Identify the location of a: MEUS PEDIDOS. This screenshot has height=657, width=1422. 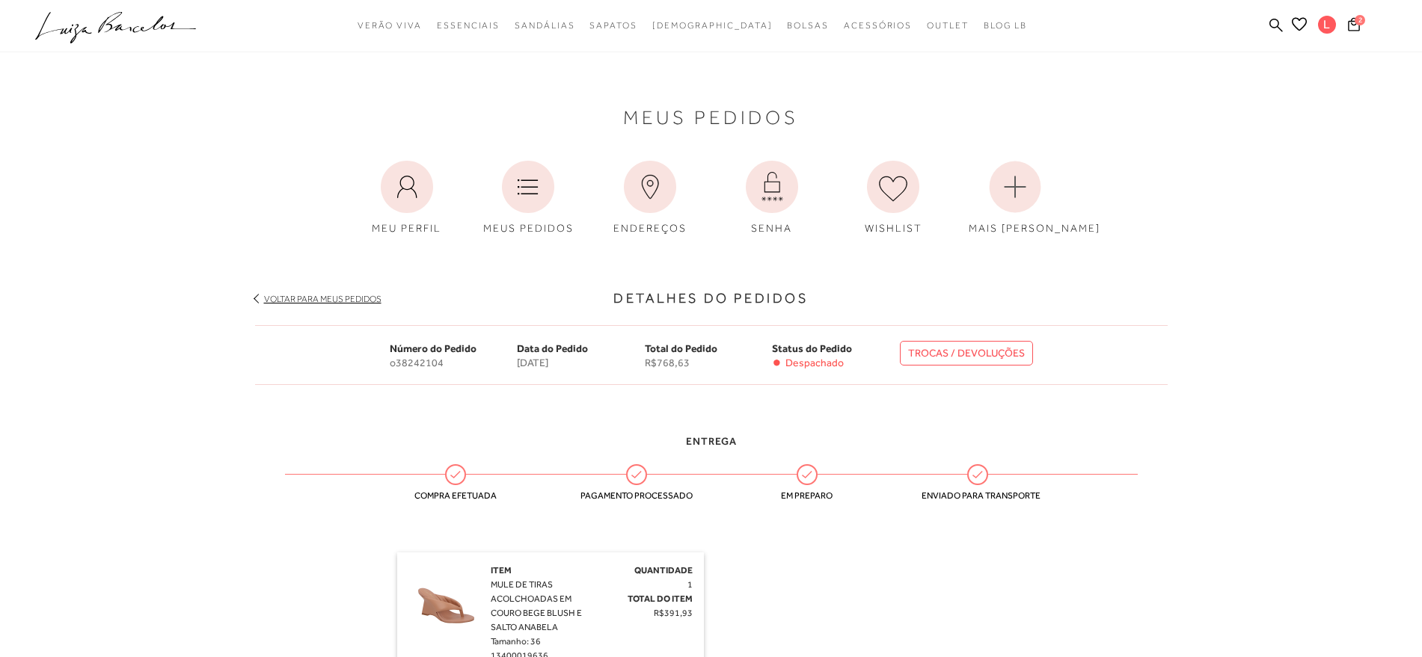
(528, 198).